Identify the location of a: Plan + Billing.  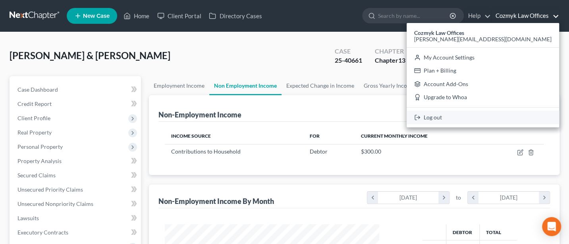
(483, 71).